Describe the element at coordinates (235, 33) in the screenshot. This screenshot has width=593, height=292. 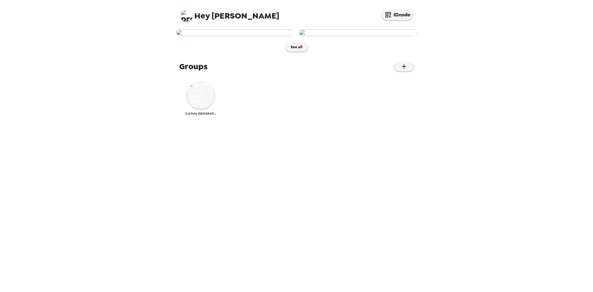
I see `img: user-253043` at that location.